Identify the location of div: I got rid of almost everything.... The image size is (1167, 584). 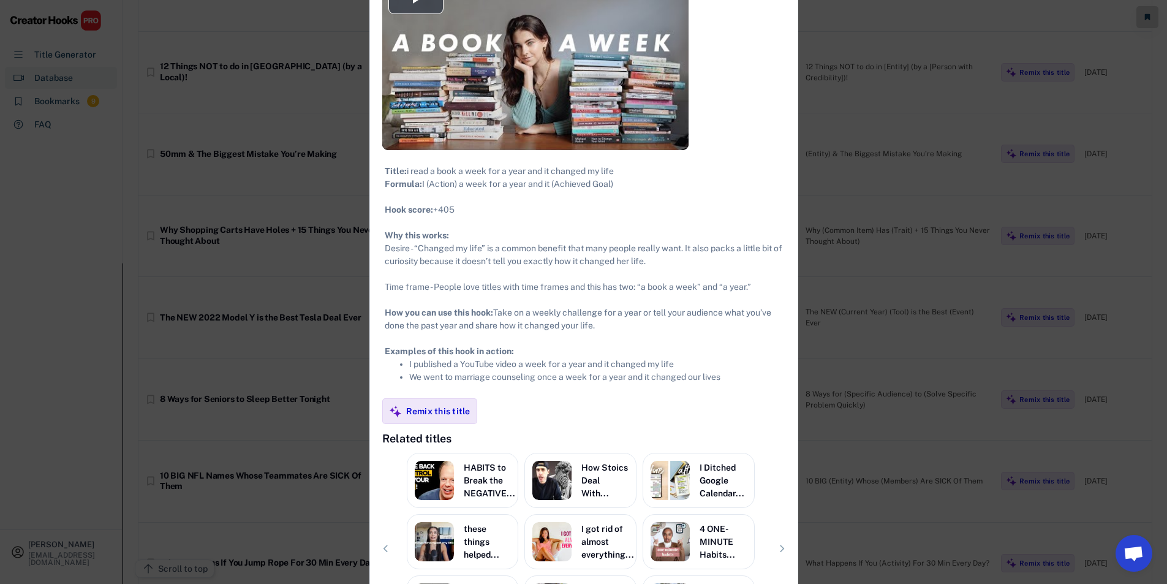
(608, 542).